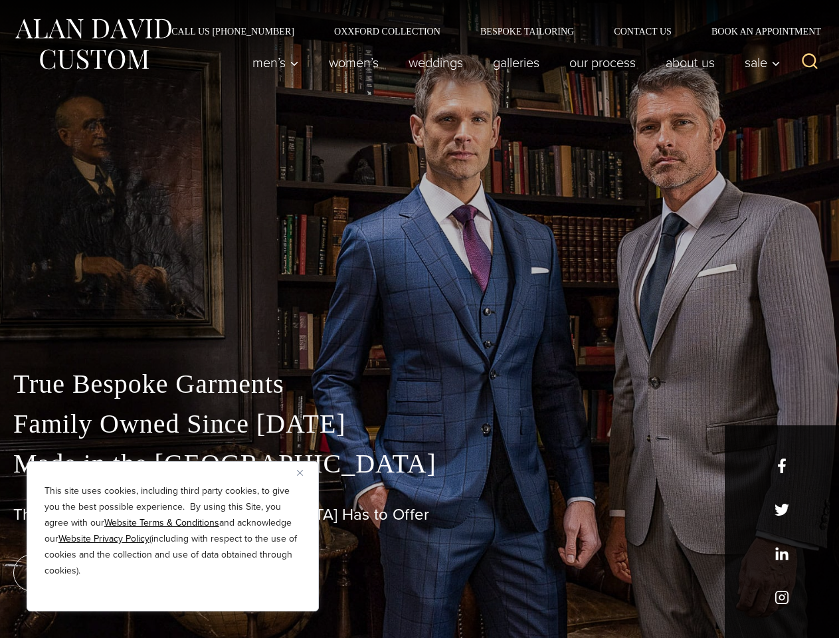 The width and height of the screenshot is (839, 638). Describe the element at coordinates (642, 31) in the screenshot. I see `a: Contact Us` at that location.